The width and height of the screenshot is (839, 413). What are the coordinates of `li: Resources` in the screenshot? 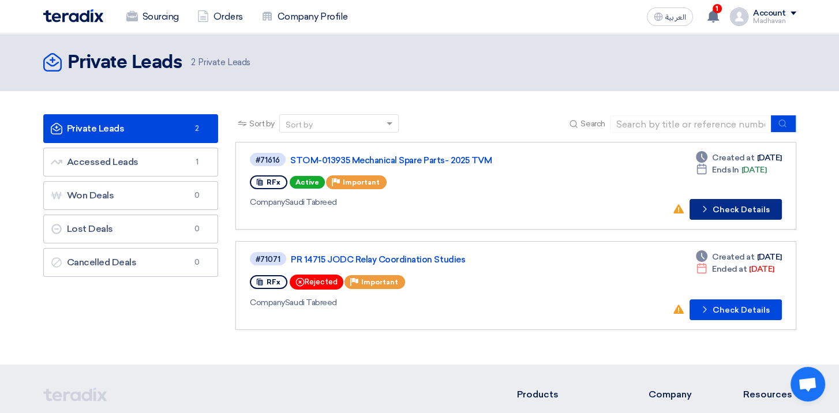 It's located at (770, 395).